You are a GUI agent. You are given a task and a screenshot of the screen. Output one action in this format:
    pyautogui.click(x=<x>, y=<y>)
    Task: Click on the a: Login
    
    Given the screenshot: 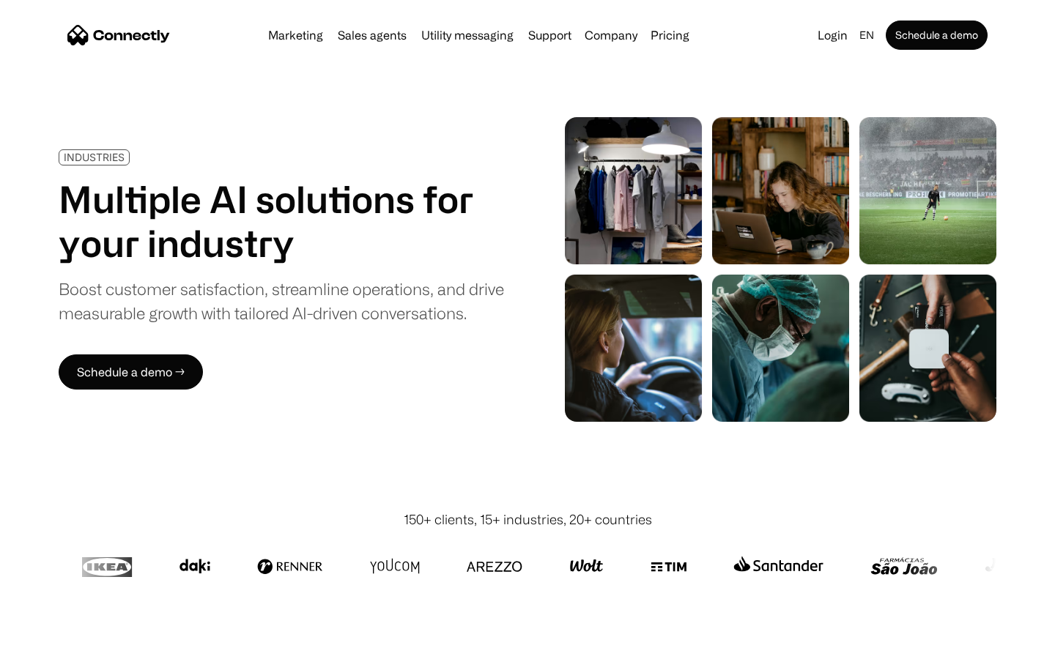 What is the action you would take?
    pyautogui.click(x=832, y=35)
    